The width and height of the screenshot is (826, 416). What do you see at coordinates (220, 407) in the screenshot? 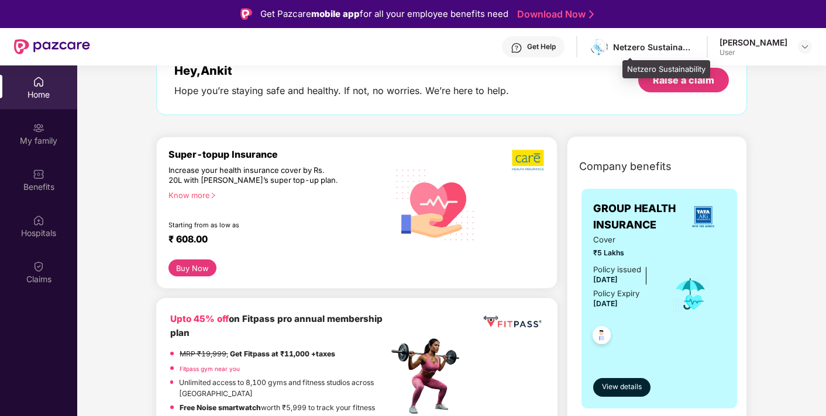
I see `strong: Free Noise smartwatch` at bounding box center [220, 407].